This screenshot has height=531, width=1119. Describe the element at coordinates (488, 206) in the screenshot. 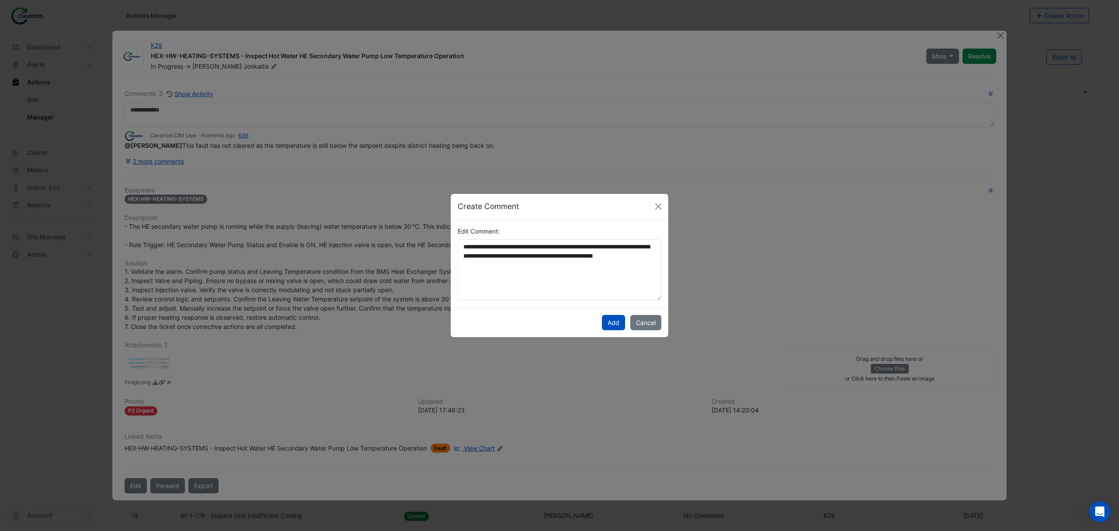

I see `h5: Create Comment` at that location.